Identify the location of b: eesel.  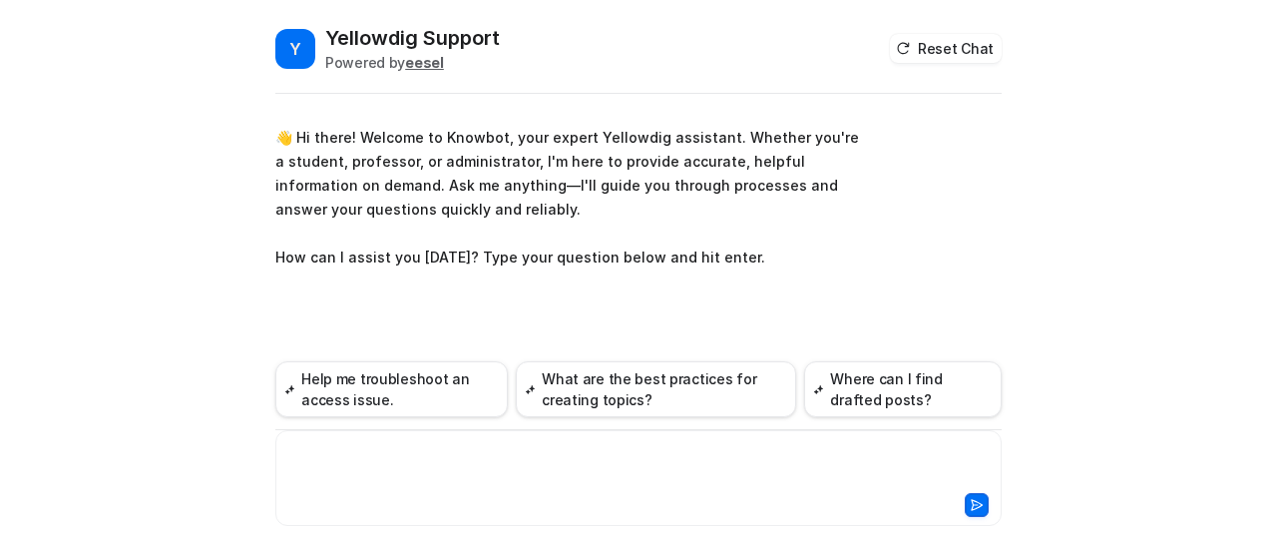
(424, 62).